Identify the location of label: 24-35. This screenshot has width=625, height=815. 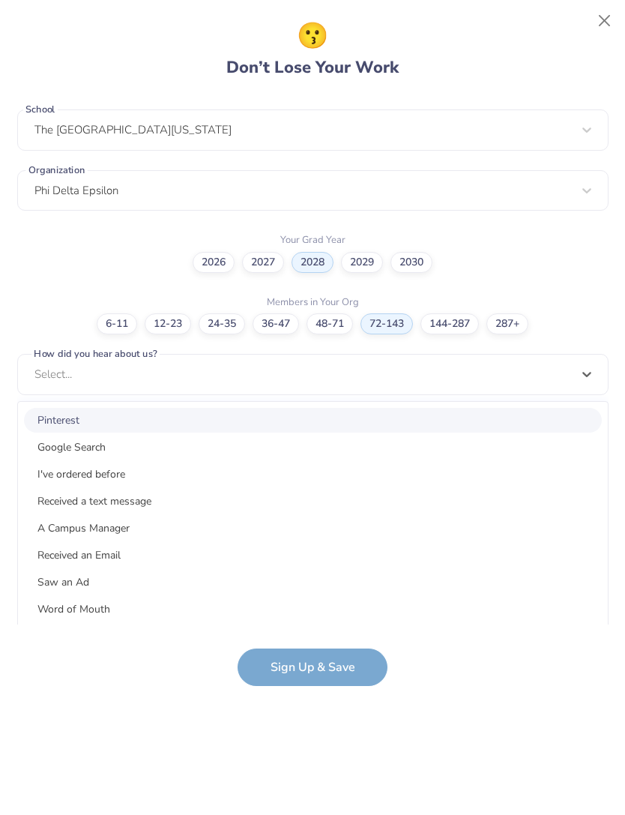
(222, 324).